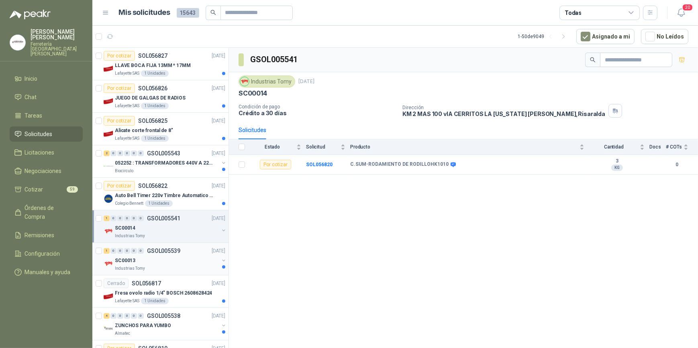 The height and width of the screenshot is (348, 698). I want to click on a: Chat, so click(46, 97).